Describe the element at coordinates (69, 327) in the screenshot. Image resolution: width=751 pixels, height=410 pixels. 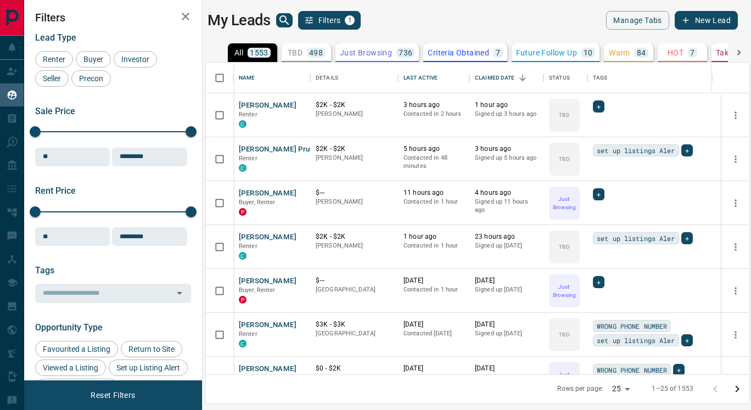
I see `span: Opportunity Type` at that location.